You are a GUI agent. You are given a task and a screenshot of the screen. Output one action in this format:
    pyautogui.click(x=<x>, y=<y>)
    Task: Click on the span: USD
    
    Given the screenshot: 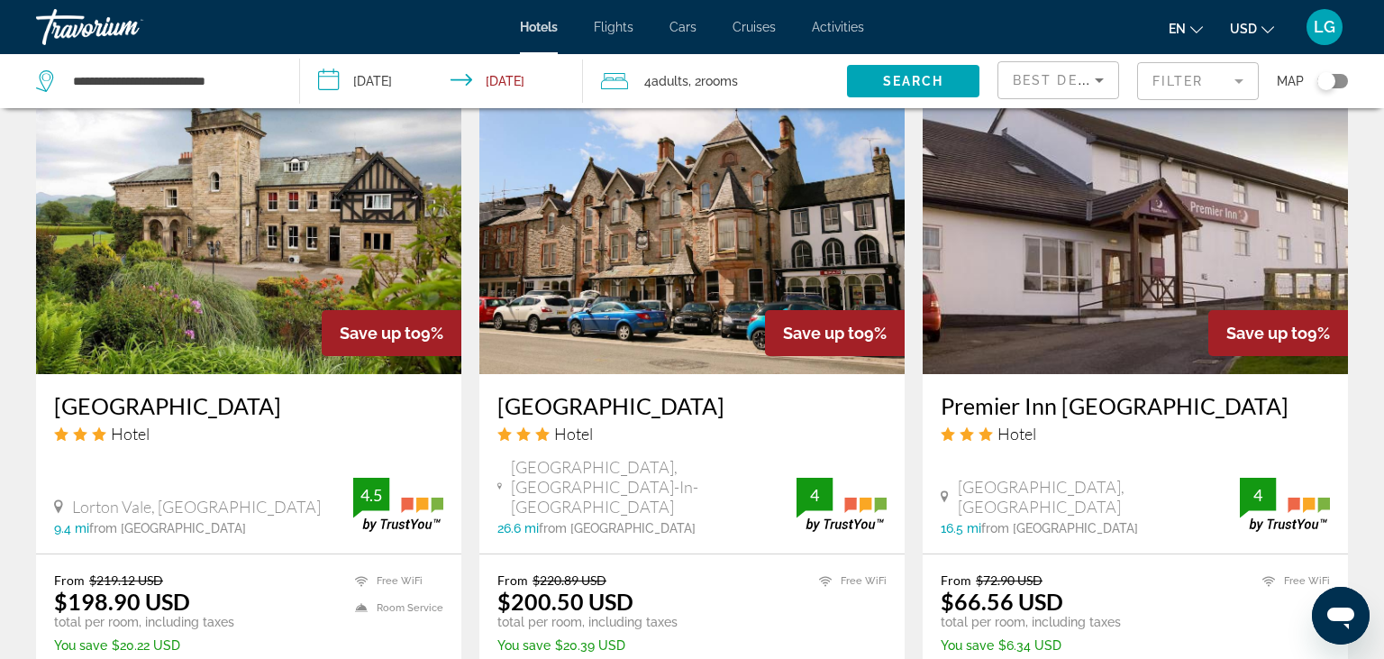 What is the action you would take?
    pyautogui.click(x=1244, y=29)
    